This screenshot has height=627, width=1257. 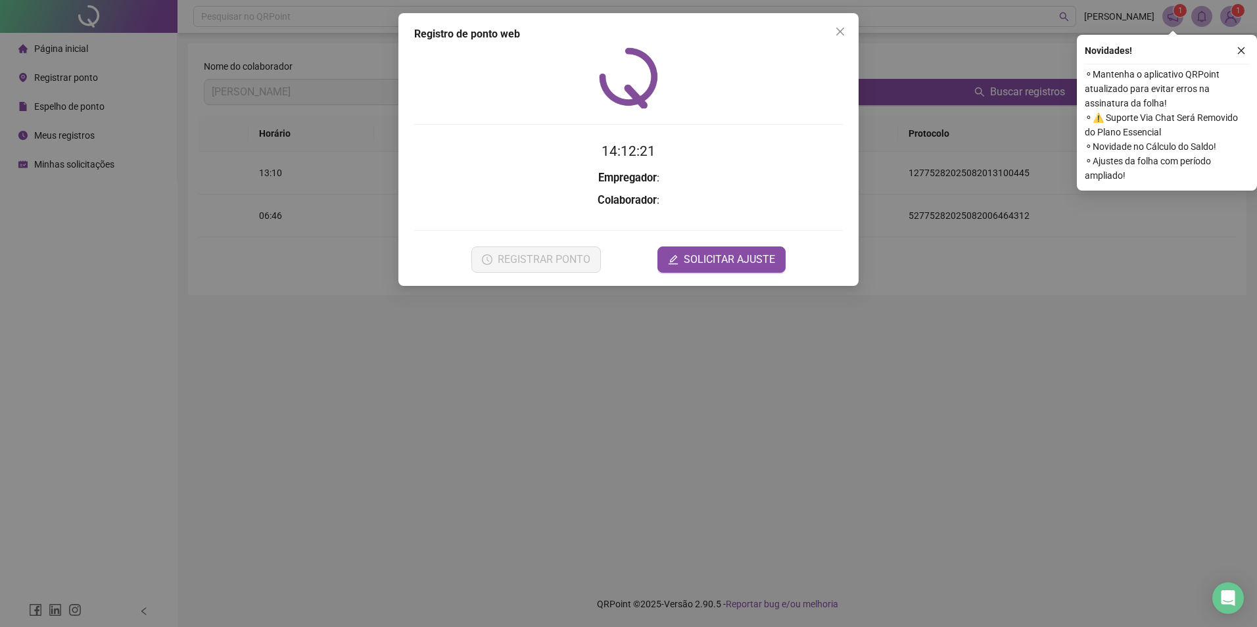 What do you see at coordinates (536, 260) in the screenshot?
I see `button: REGISTRAR PONTO` at bounding box center [536, 260].